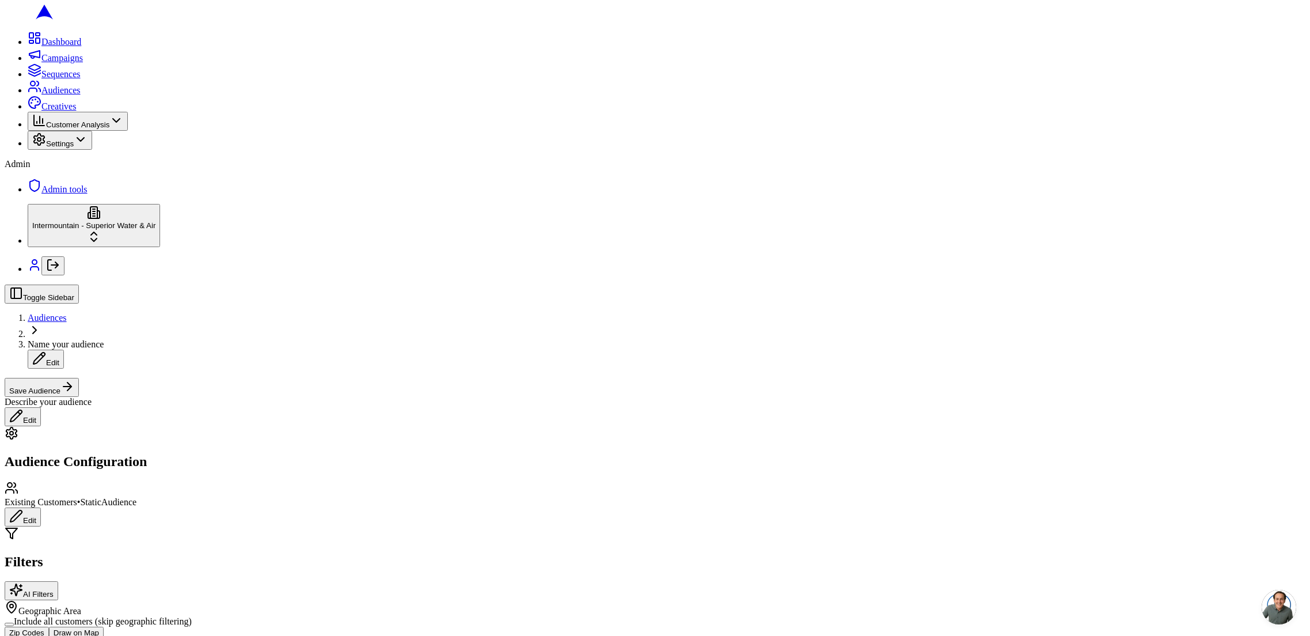 Image resolution: width=1310 pixels, height=636 pixels. Describe the element at coordinates (55, 58) in the screenshot. I see `a: Campaigns` at that location.